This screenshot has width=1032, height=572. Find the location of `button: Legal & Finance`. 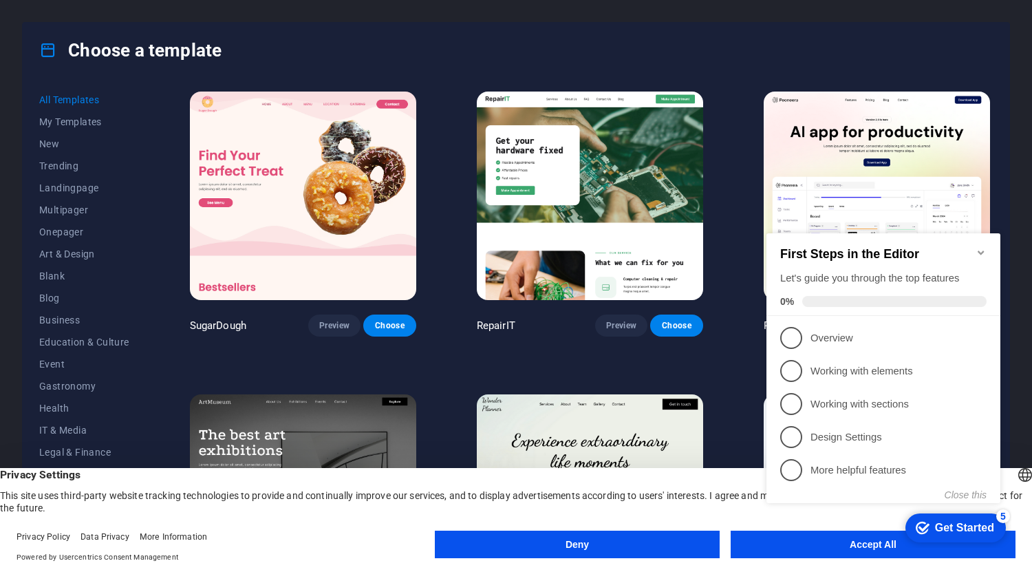

button: Legal & Finance is located at coordinates (84, 452).